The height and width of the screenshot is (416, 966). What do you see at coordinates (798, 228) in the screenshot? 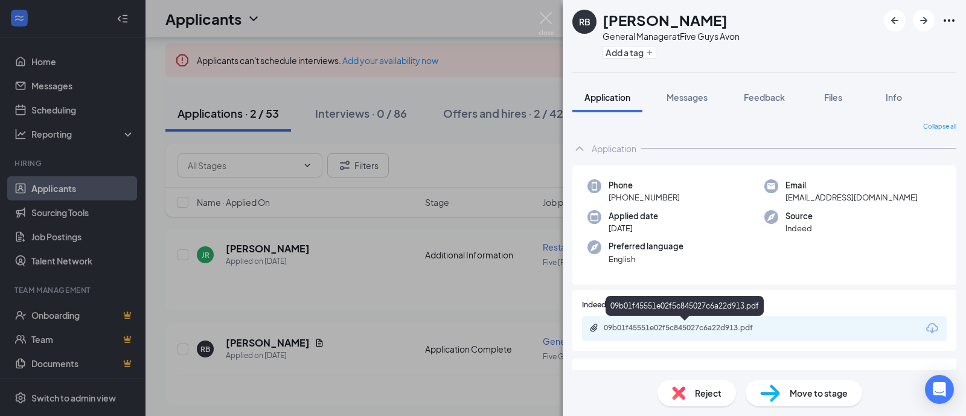
I see `span: Indeed` at bounding box center [798, 228].